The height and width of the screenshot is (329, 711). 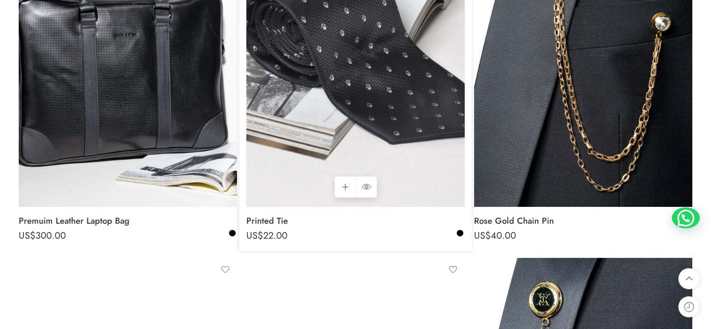 What do you see at coordinates (583, 221) in the screenshot?
I see `a: Rose Gold Chain Pin` at bounding box center [583, 221].